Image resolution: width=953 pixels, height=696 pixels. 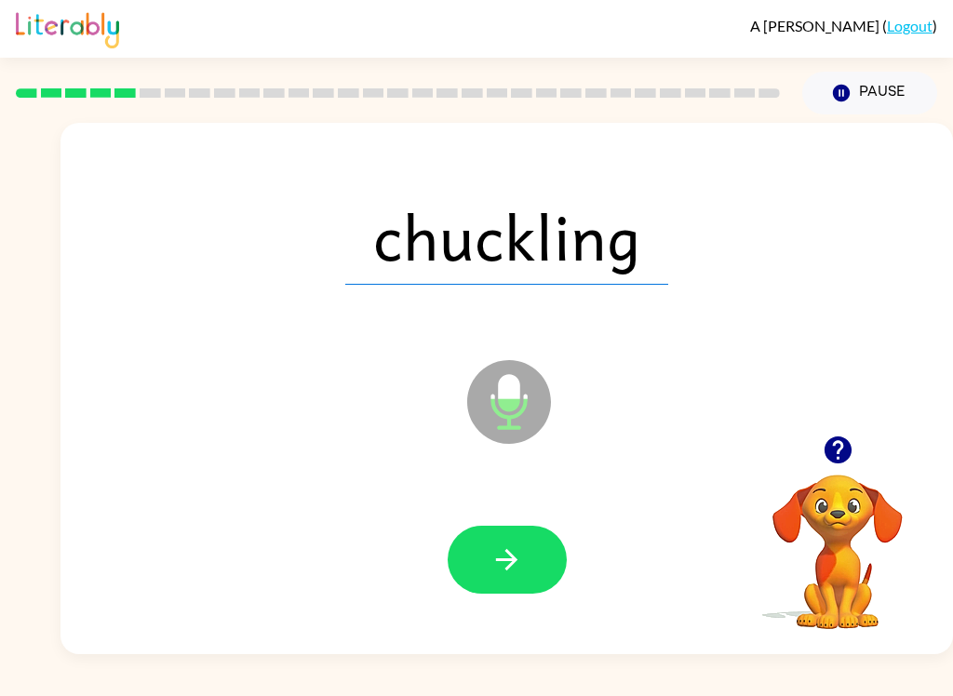 I want to click on span: chuckling, so click(x=506, y=236).